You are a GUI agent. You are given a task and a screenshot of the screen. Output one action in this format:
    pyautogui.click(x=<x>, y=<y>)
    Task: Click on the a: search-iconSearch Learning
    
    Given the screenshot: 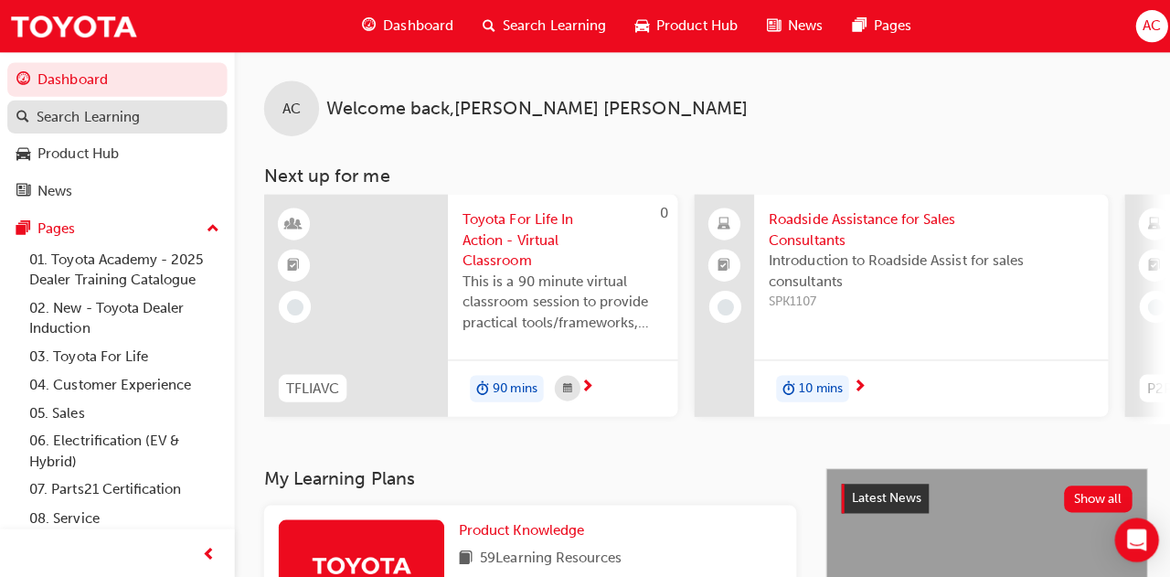 What is the action you would take?
    pyautogui.click(x=541, y=26)
    